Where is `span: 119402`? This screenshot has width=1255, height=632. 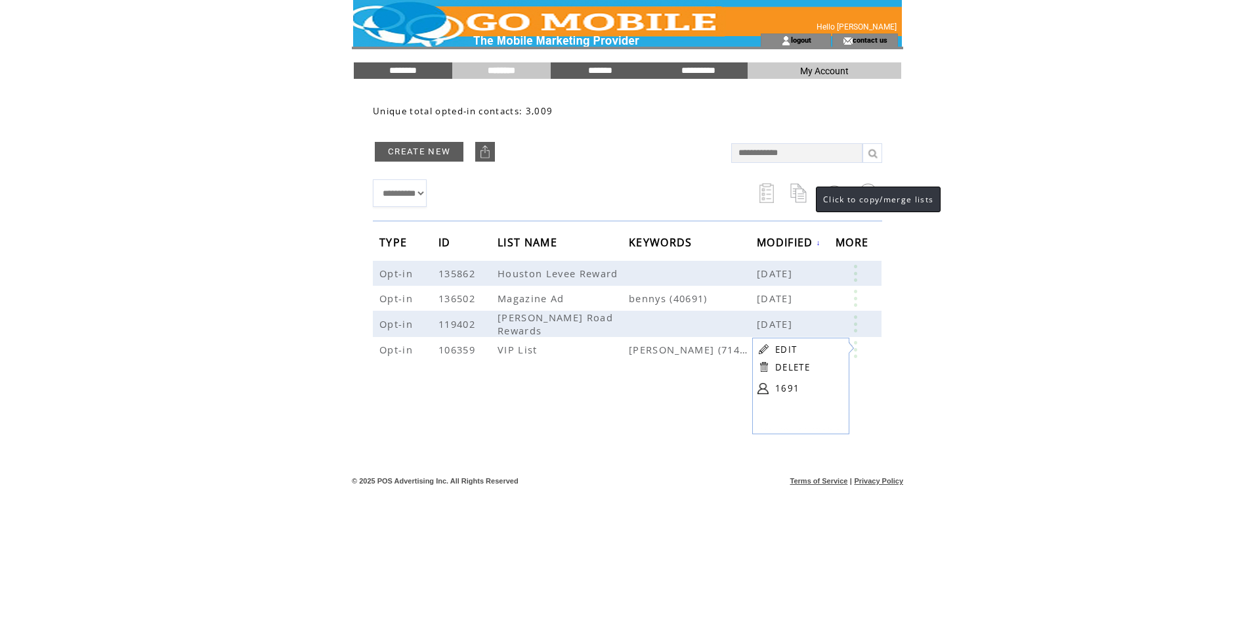 span: 119402 is located at coordinates (458, 324).